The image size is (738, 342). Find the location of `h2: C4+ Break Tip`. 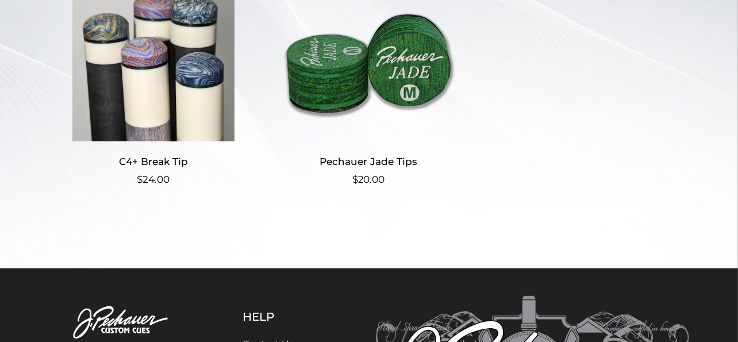

h2: C4+ Break Tip is located at coordinates (153, 161).